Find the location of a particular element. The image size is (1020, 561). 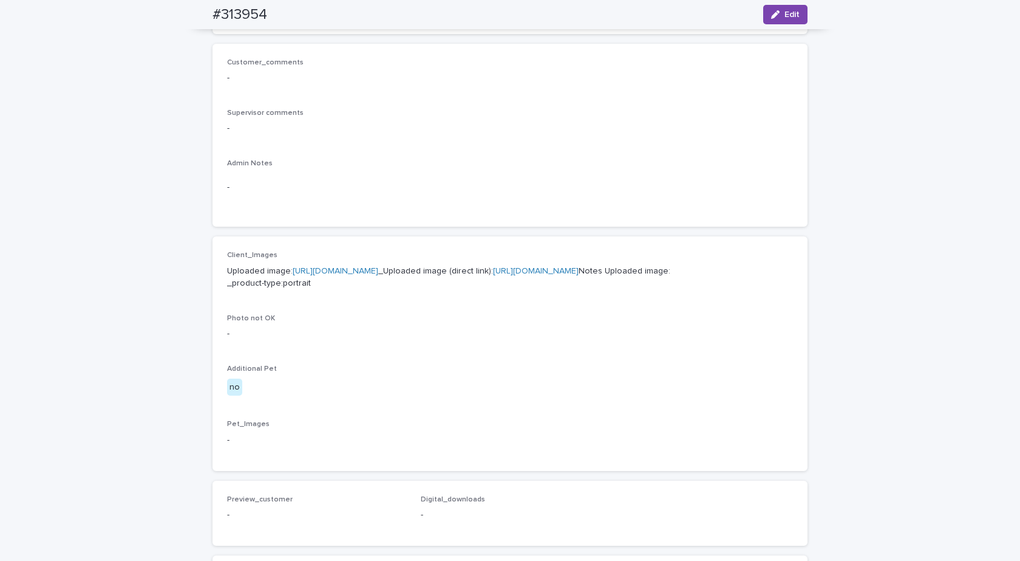

span: Edit is located at coordinates (792, 15).